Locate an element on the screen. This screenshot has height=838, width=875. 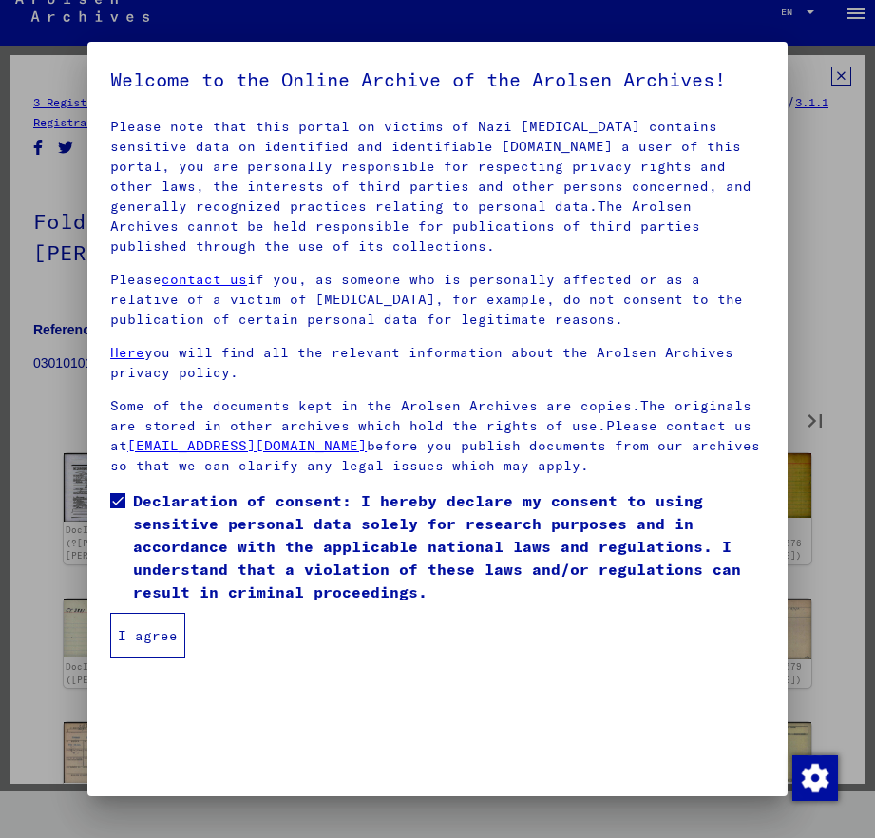
p: you will find all the relevant information about the Arolsen Archives privacy policy. is located at coordinates (437, 363).